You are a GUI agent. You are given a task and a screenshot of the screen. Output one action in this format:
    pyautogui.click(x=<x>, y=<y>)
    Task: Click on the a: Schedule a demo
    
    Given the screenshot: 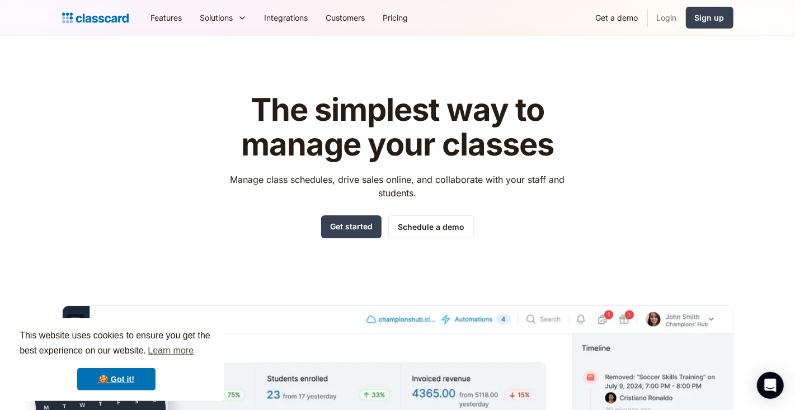 What is the action you would take?
    pyautogui.click(x=431, y=227)
    